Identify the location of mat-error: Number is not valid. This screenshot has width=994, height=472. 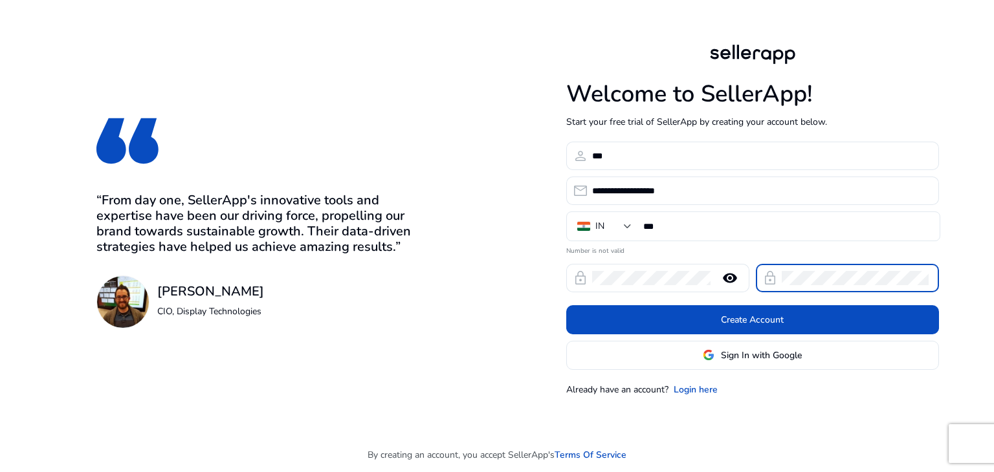
(752, 249).